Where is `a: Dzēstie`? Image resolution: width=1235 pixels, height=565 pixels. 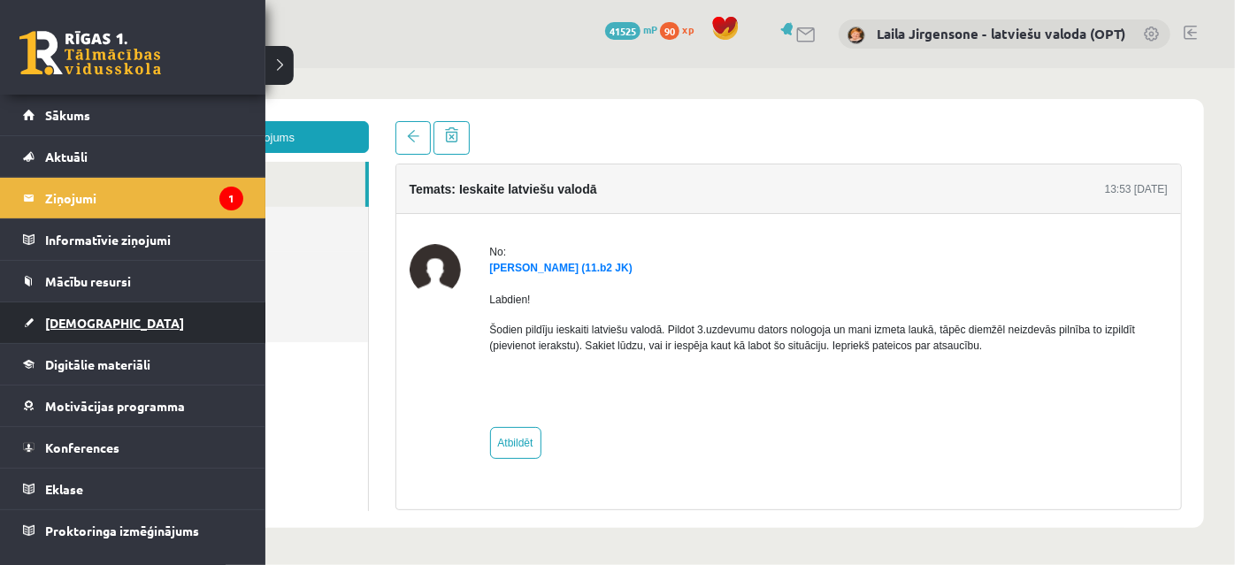 a: Dzēstie is located at coordinates (175, 251).